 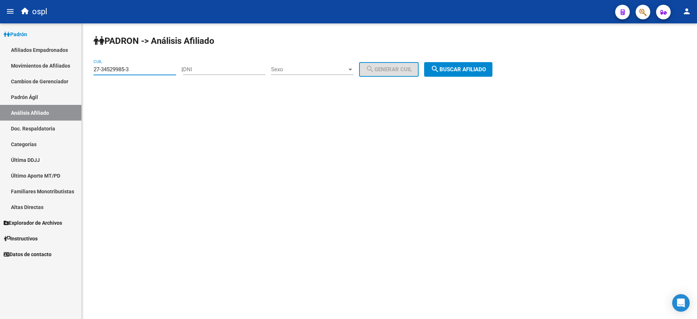 I want to click on mat-icon: menu, so click(x=10, y=11).